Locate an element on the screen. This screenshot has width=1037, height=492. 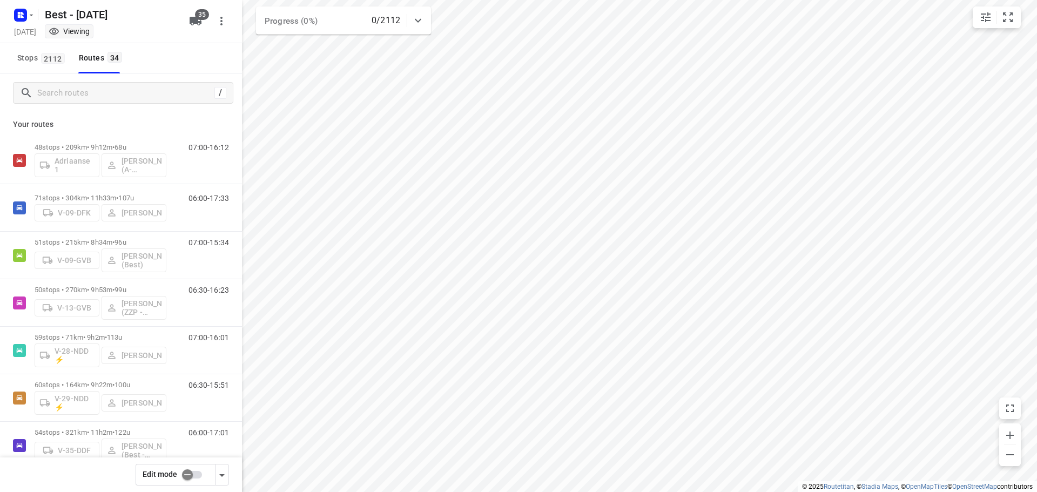
p: 06:00-17:01 is located at coordinates (208, 433).